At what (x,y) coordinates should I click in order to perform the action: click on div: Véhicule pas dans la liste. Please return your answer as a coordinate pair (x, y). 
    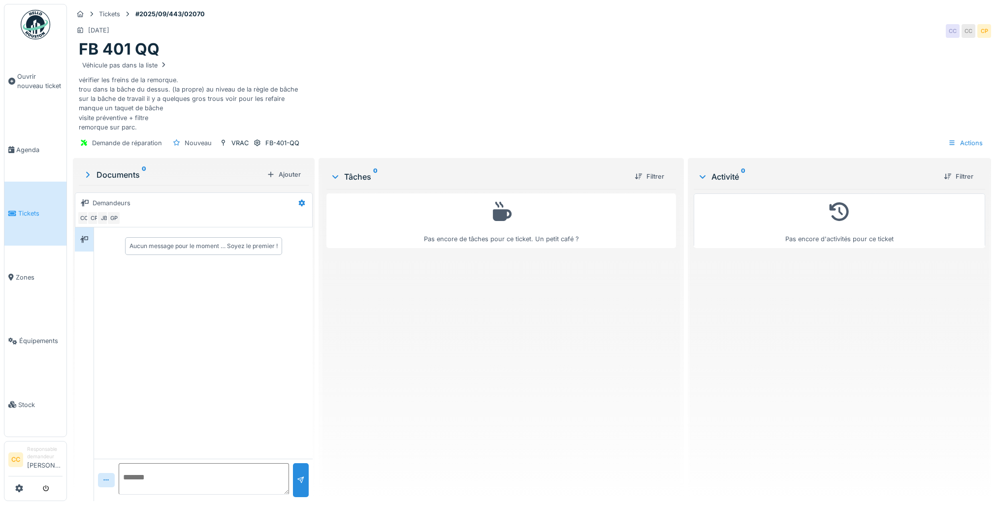
    Looking at the image, I should click on (125, 65).